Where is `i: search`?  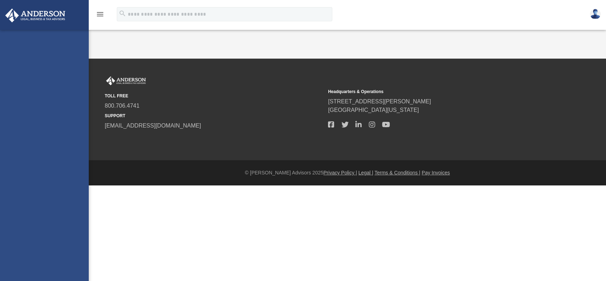
i: search is located at coordinates (123, 13).